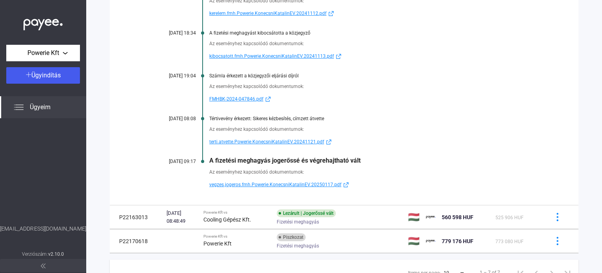 The width and height of the screenshot is (602, 273). What do you see at coordinates (46, 75) in the screenshot?
I see `span: Ügyindítás` at bounding box center [46, 75].